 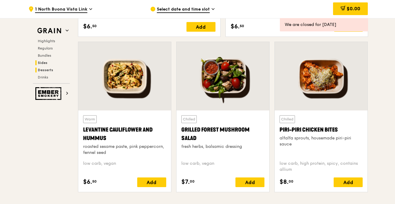 I want to click on div: Grilled Forest Mushroom Salad, so click(x=223, y=134).